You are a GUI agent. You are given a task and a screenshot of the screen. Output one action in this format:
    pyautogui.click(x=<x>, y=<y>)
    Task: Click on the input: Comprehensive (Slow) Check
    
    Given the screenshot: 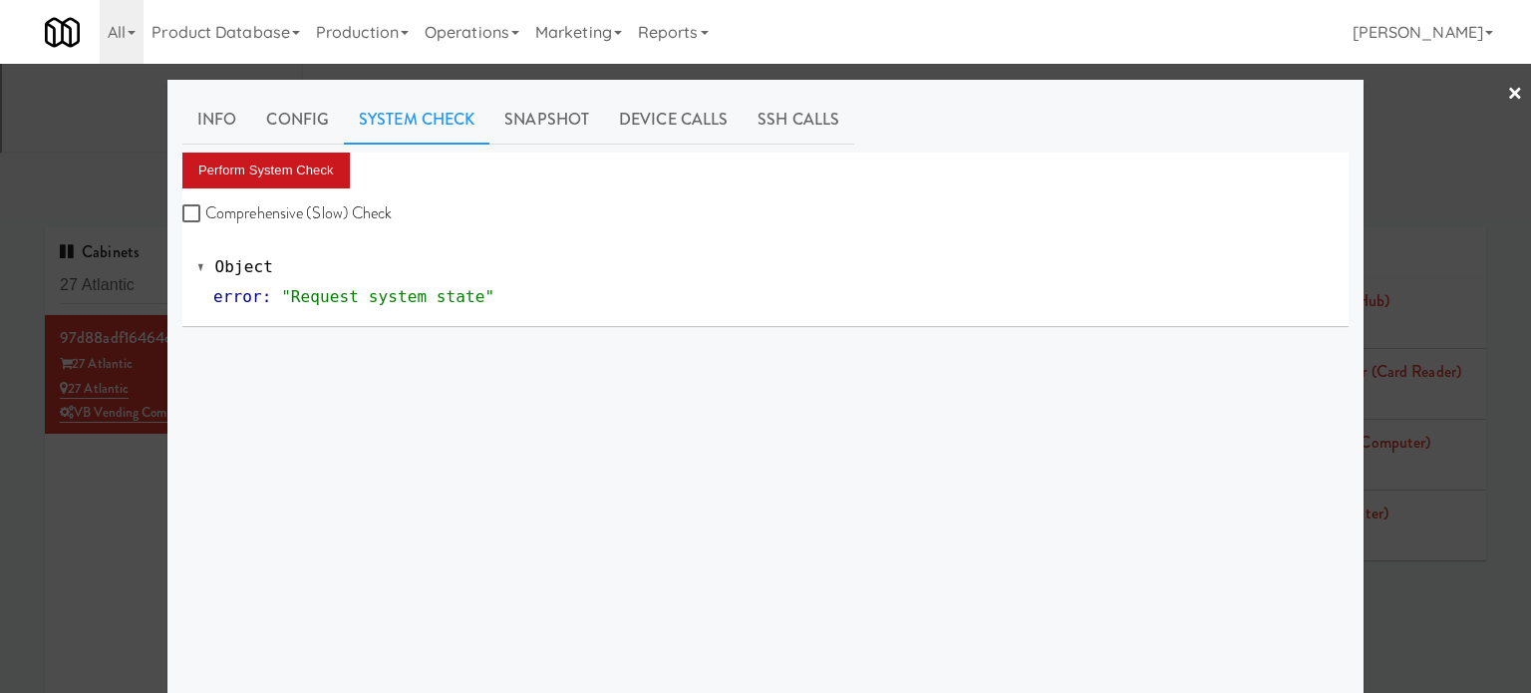 What is the action you would take?
    pyautogui.click(x=193, y=214)
    